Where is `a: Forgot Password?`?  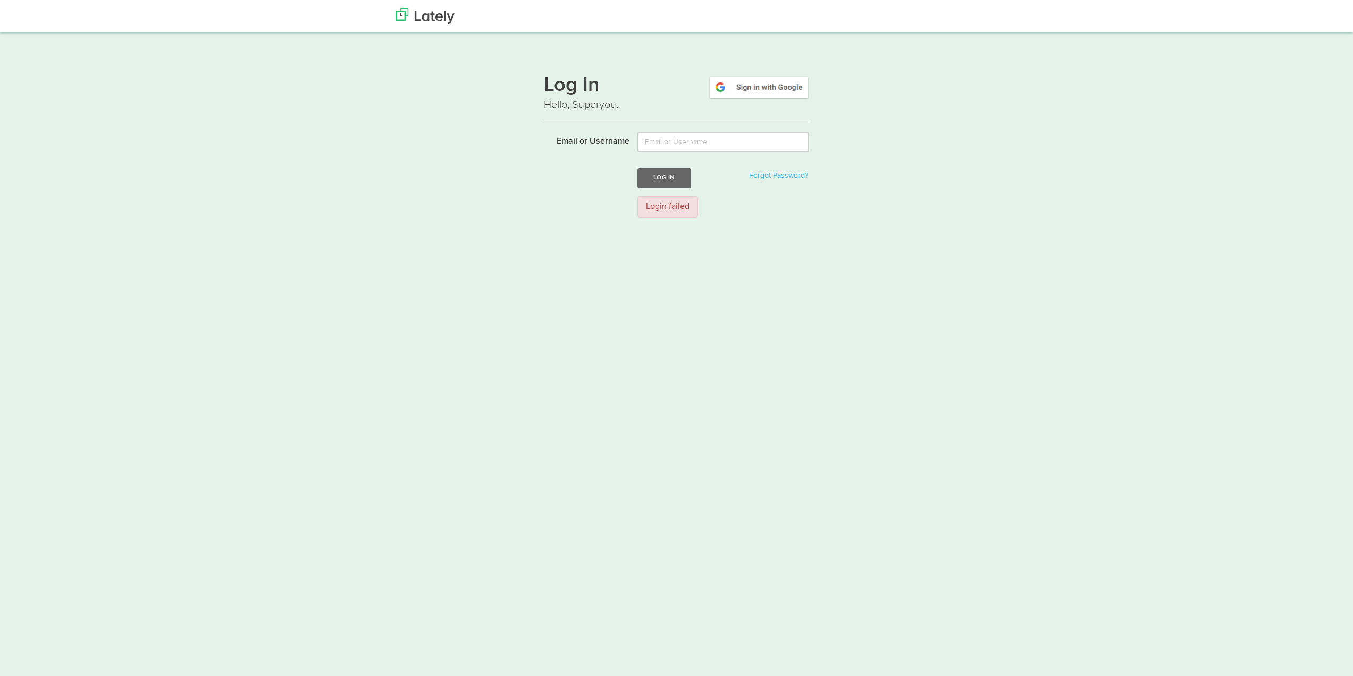 a: Forgot Password? is located at coordinates (778, 175).